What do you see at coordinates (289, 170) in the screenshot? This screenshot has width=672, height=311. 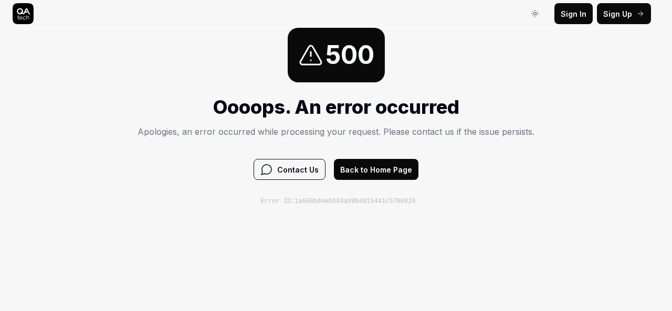 I see `button: Contact Us` at bounding box center [289, 170].